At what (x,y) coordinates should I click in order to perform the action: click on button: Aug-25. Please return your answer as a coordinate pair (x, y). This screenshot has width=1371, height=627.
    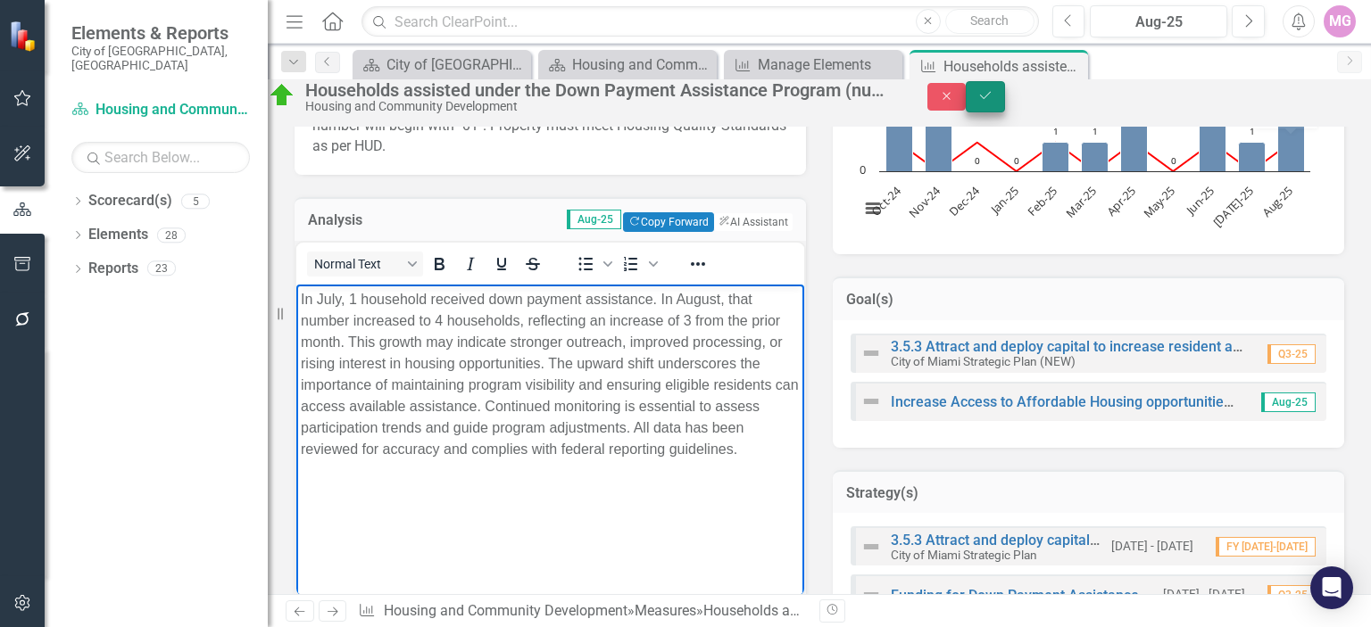
    Looking at the image, I should click on (1158, 21).